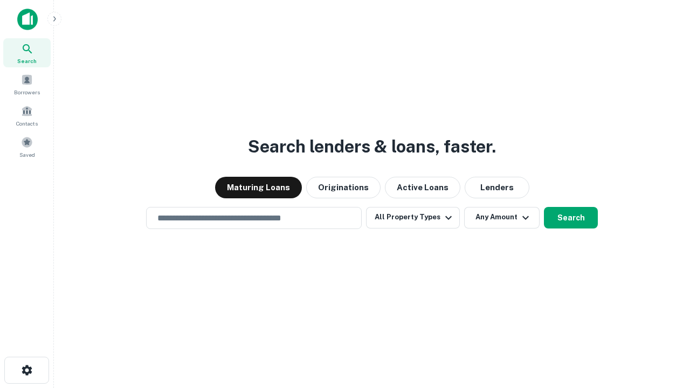 The image size is (690, 388). I want to click on a: Saved, so click(27, 147).